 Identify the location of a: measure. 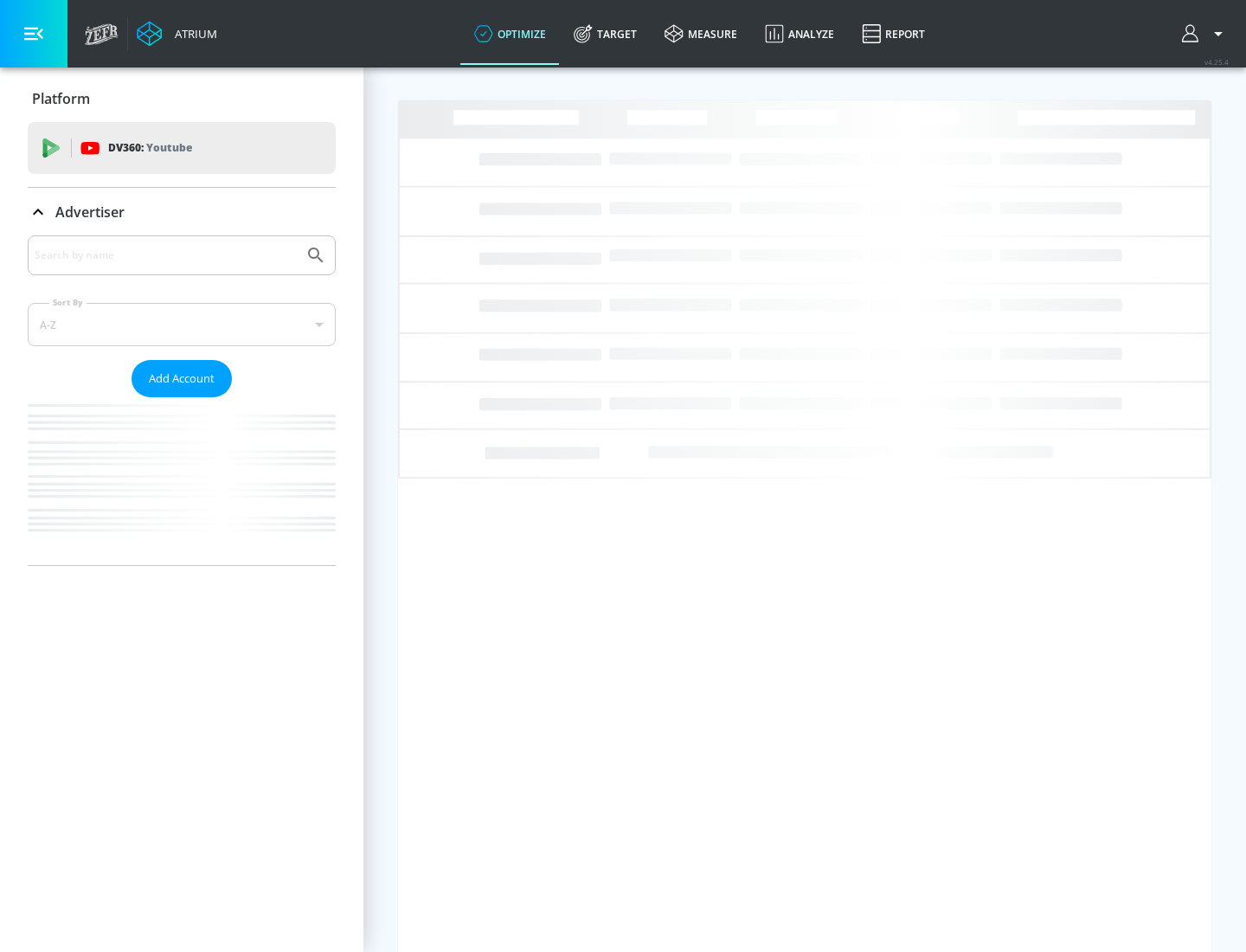
(701, 34).